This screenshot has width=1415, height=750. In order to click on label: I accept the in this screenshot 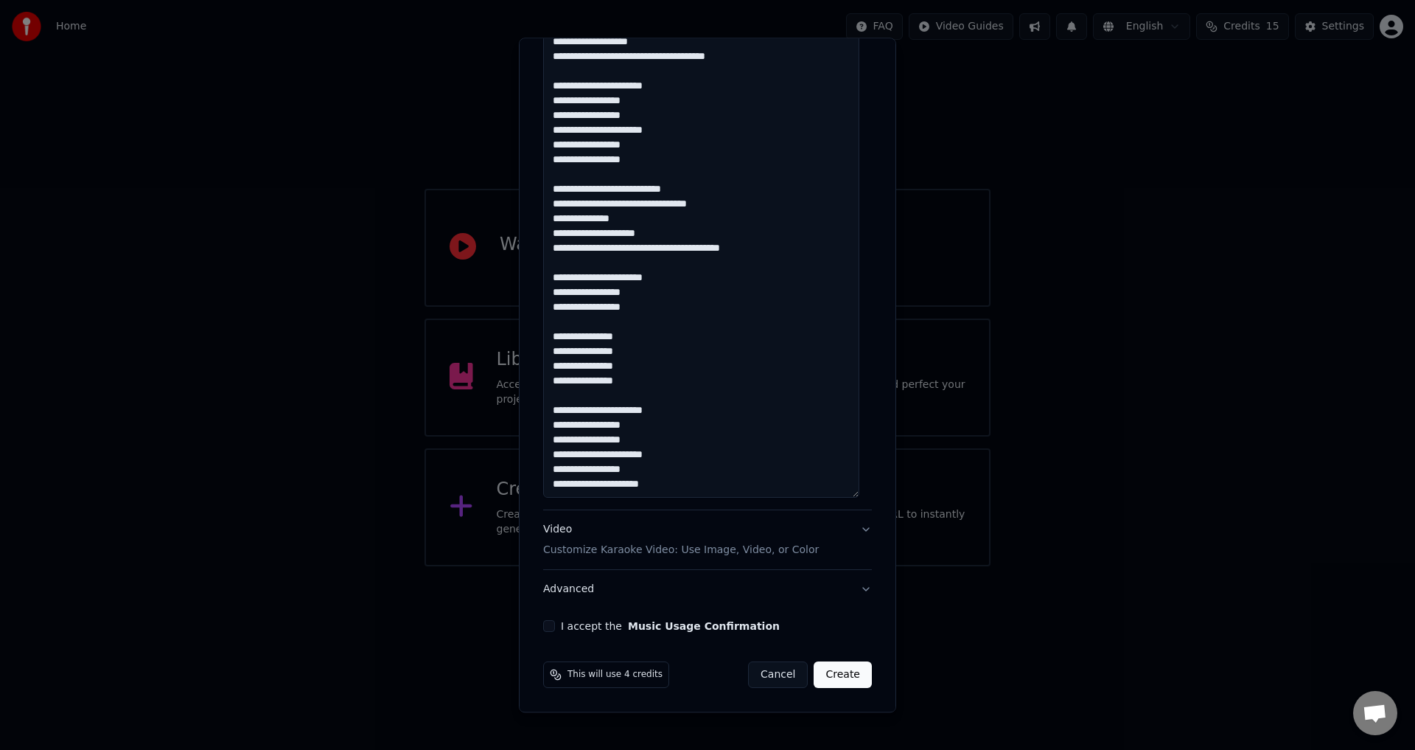, I will do `click(670, 627)`.